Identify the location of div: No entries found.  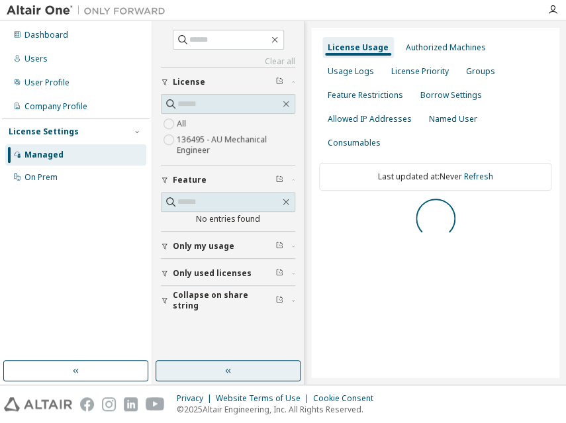
(228, 219).